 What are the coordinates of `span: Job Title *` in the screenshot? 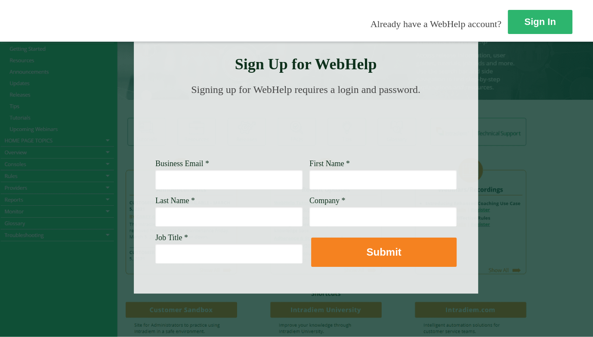 It's located at (172, 237).